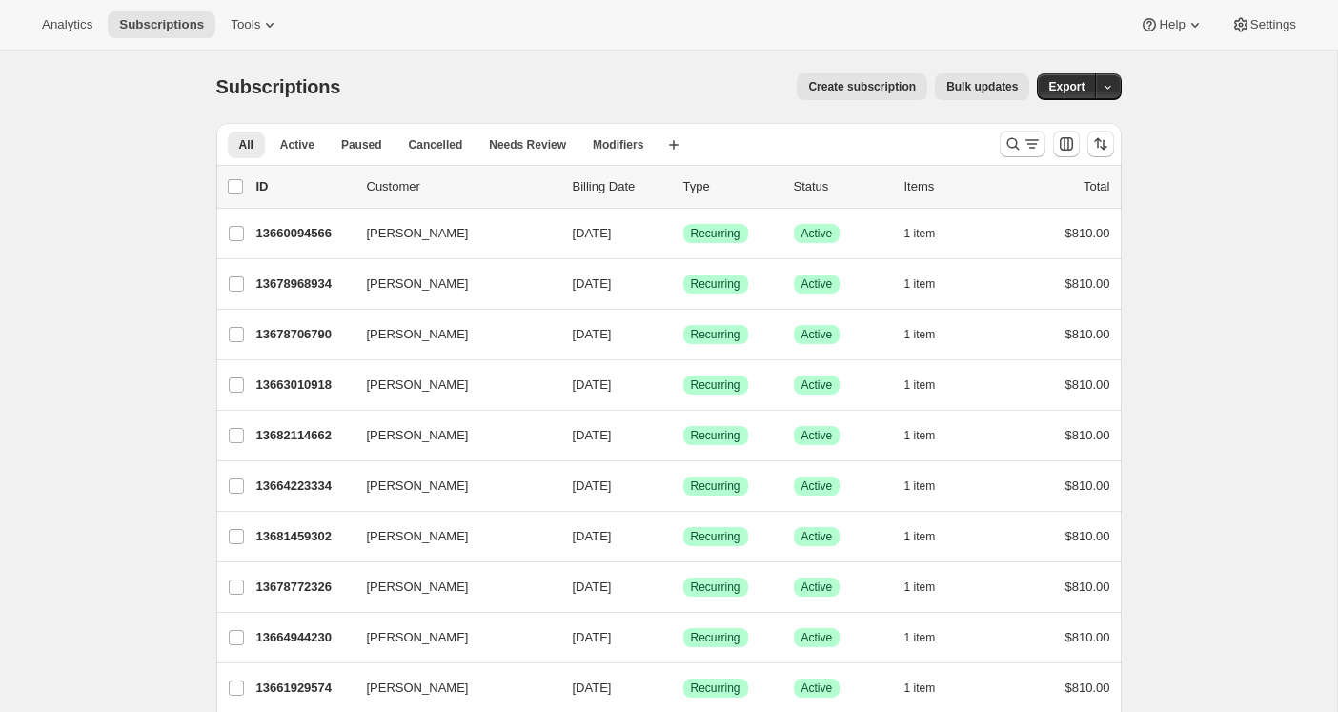  Describe the element at coordinates (731, 187) in the screenshot. I see `div: Type` at that location.